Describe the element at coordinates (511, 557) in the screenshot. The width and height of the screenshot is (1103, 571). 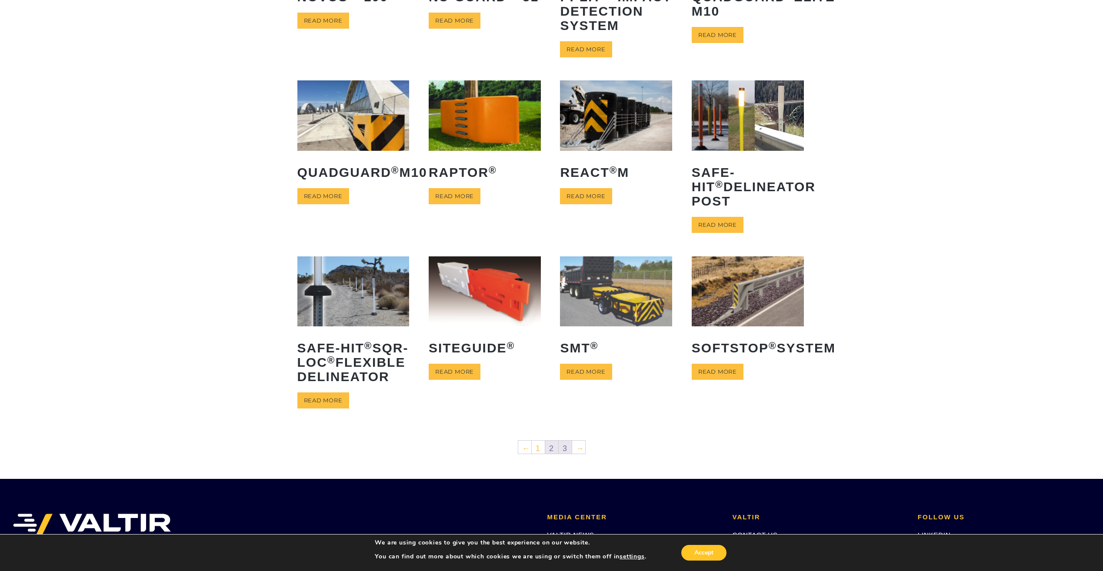
I see `p: You can find out more about which cookies we are using or switch them off in .` at that location.